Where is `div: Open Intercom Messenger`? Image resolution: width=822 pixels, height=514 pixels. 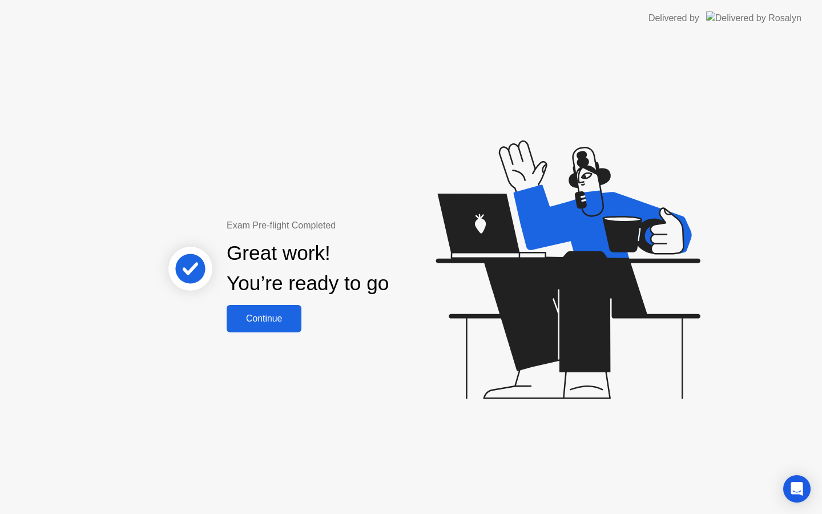
div: Open Intercom Messenger is located at coordinates (797, 489).